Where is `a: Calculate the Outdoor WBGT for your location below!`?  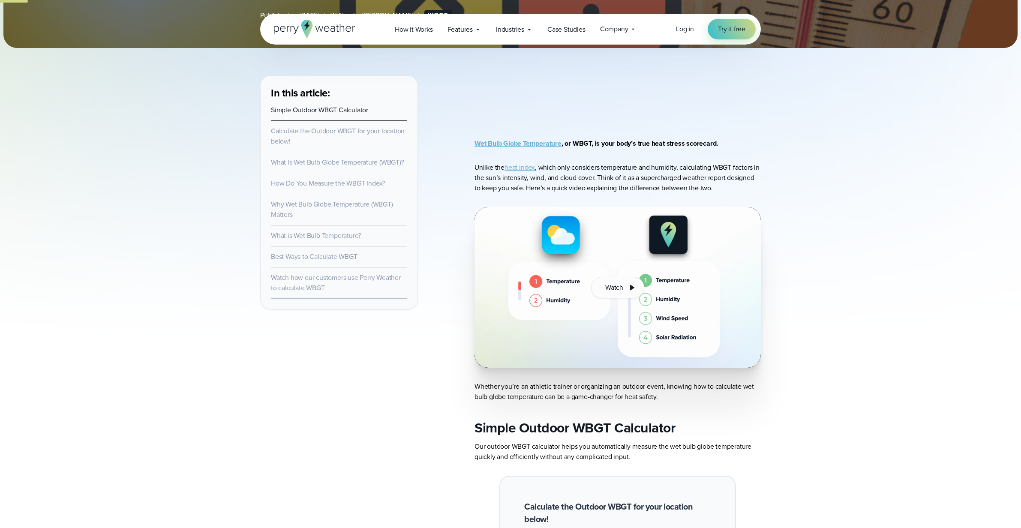
a: Calculate the Outdoor WBGT for your location below! is located at coordinates (338, 136).